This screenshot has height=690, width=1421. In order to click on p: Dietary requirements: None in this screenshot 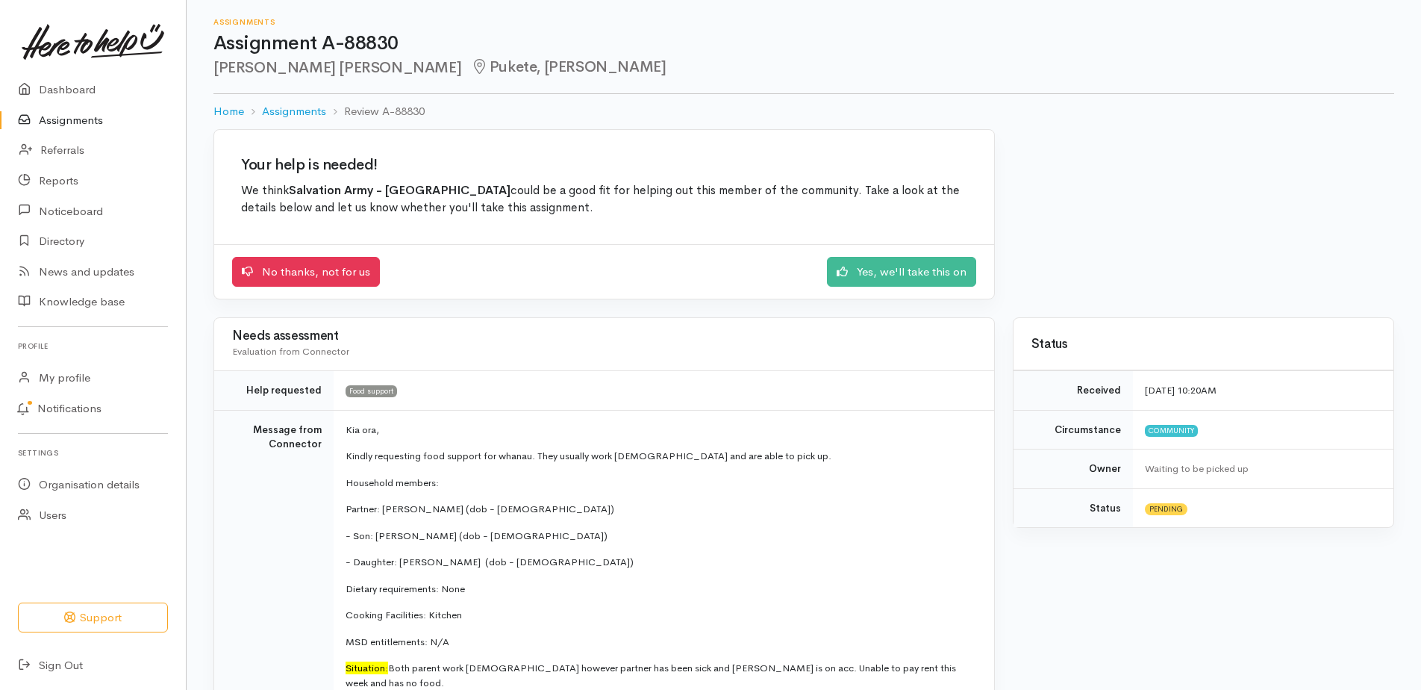, I will do `click(661, 589)`.